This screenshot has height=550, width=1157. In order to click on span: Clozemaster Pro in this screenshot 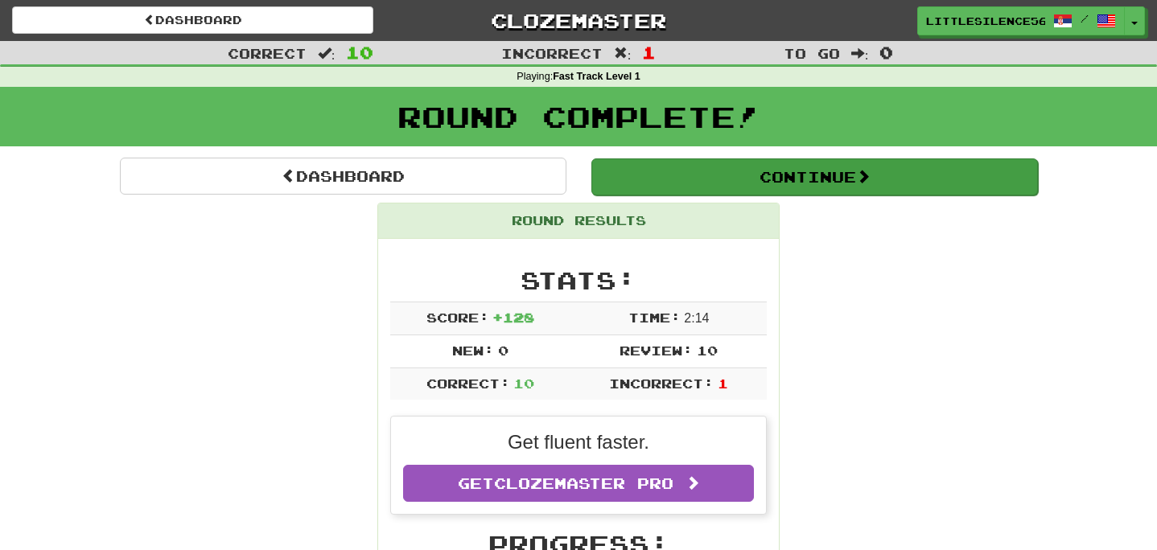, I will do `click(583, 484)`.